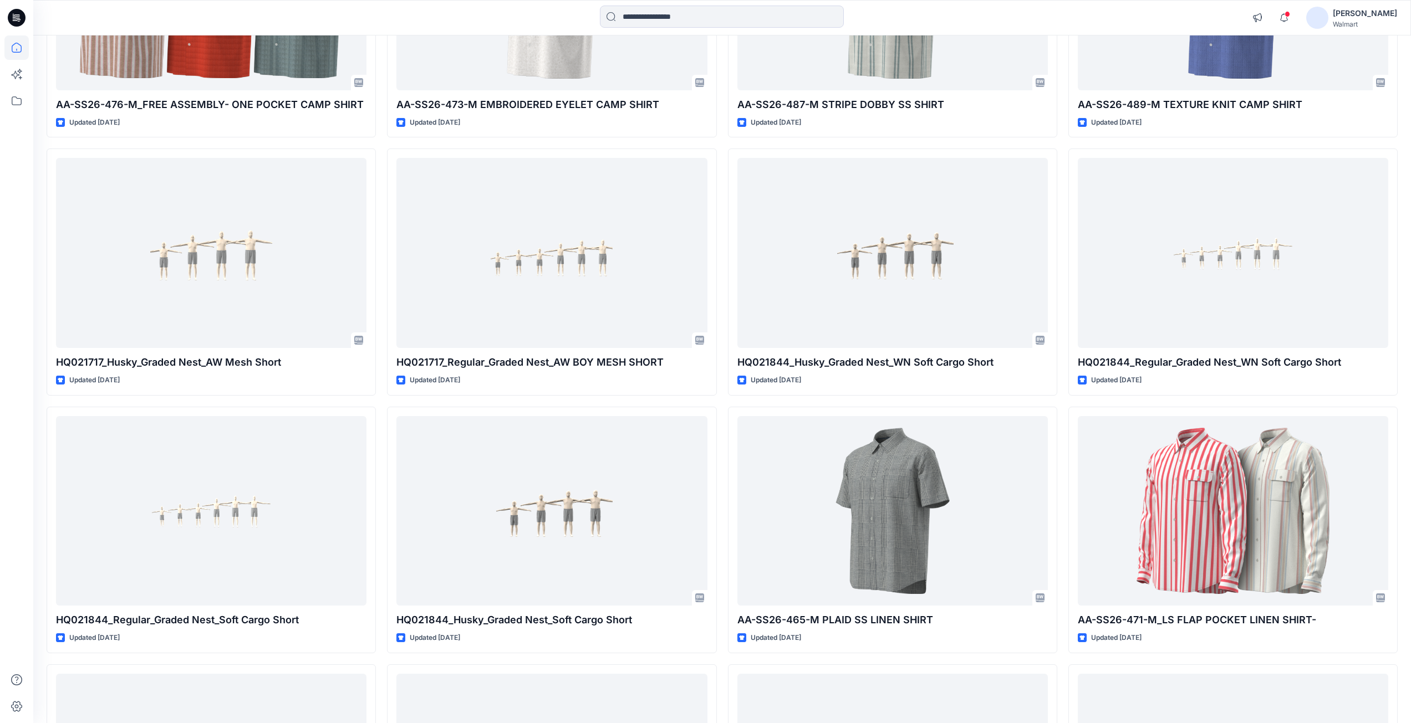  What do you see at coordinates (551, 511) in the screenshot?
I see `a: HQ021844_Husky_Graded Nest_Soft Cargo Short` at bounding box center [551, 511].